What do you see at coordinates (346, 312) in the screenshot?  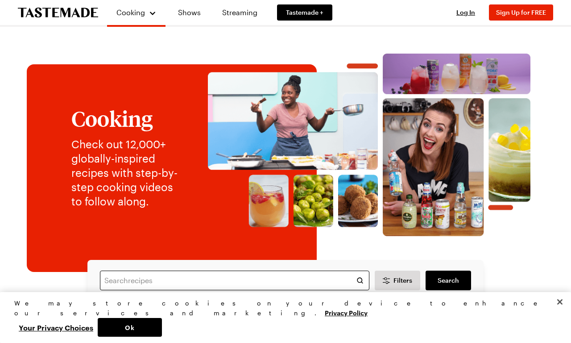 I see `a: More information about your privacy, opens in a new tab` at bounding box center [346, 312].